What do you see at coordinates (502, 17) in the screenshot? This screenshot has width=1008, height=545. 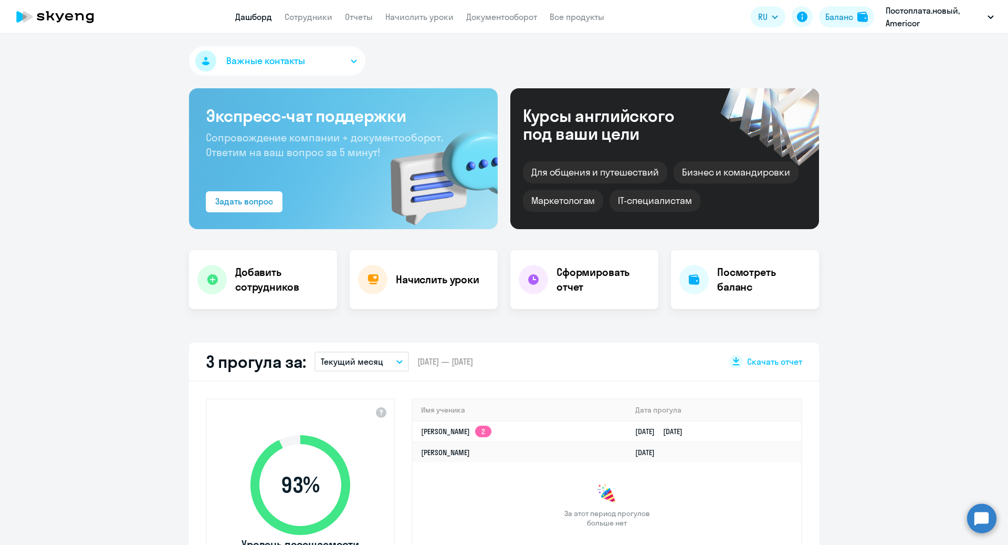 I see `a: Документооборот` at bounding box center [502, 17].